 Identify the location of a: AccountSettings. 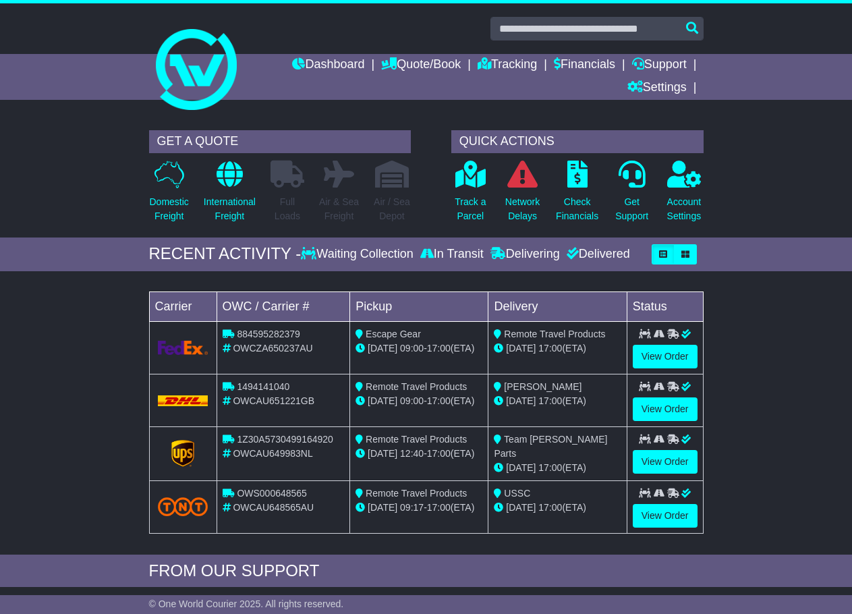
(684, 195).